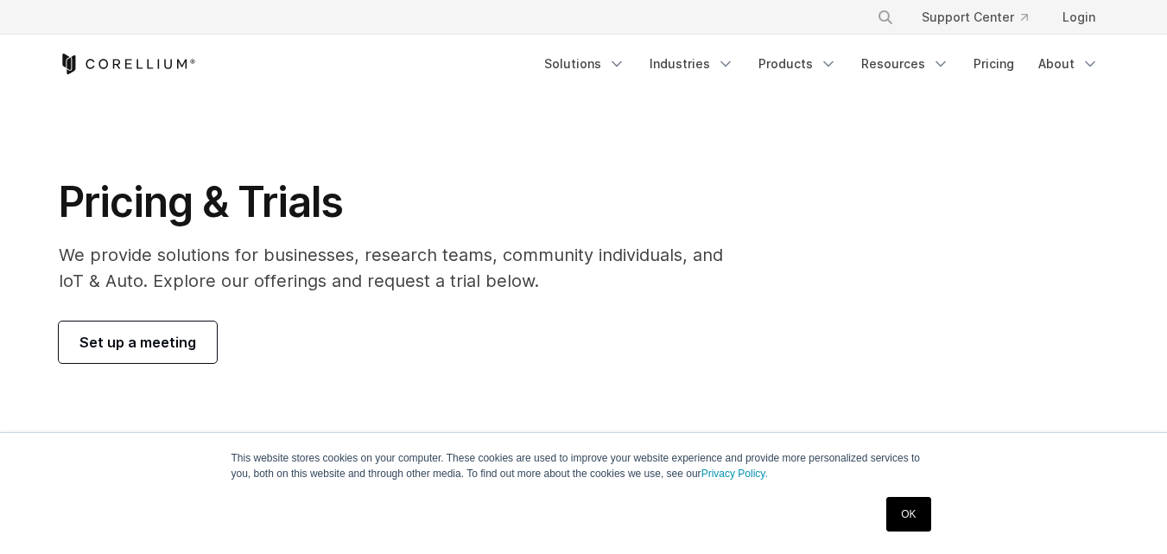 The width and height of the screenshot is (1167, 554). Describe the element at coordinates (692, 64) in the screenshot. I see `a: Industries` at that location.